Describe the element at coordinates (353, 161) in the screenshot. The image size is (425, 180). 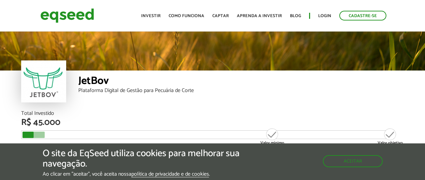
I see `button: Aceitar` at that location.